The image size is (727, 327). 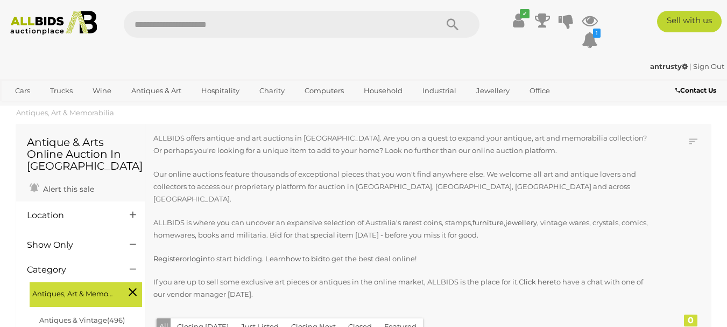 I want to click on p: ALLBIDS is where you can uncover an expansive selection of Australia's rarest coins, stamps, , , ..., so click(x=401, y=229).